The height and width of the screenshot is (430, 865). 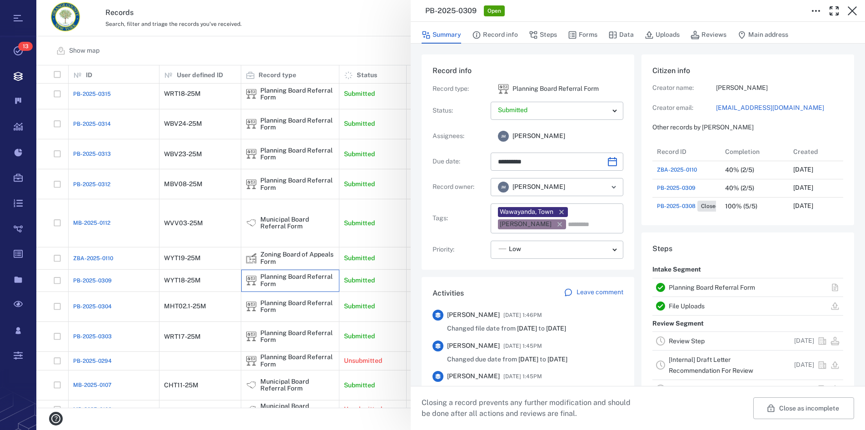 What do you see at coordinates (690, 206) in the screenshot?
I see `a: PB-2025-0308Closed` at bounding box center [690, 206].